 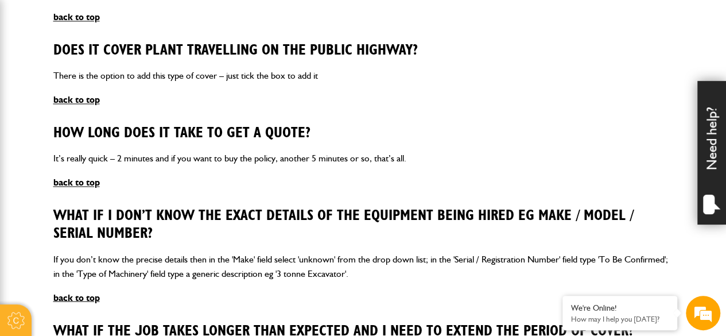 I want to click on p: If you don’t know the precise details then in the 'Make' field select 'unknown' from the drop dow..., so click(x=363, y=266).